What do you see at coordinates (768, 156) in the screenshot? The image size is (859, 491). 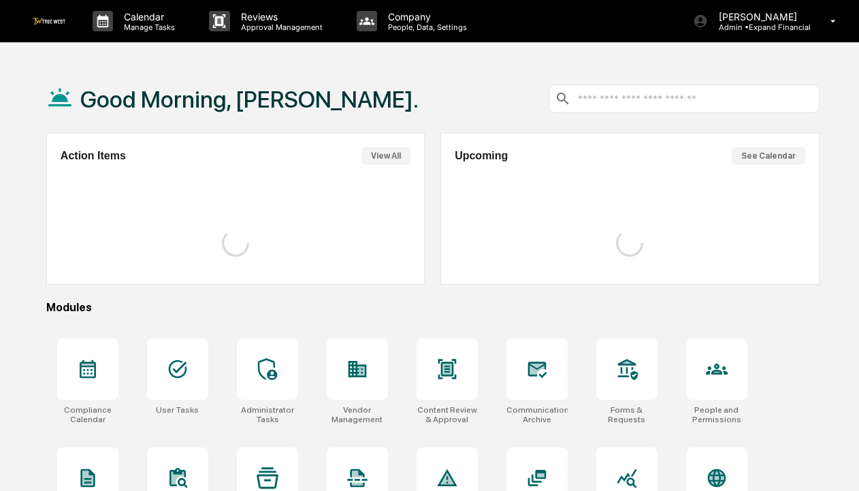 I see `a: See Calendar` at bounding box center [768, 156].